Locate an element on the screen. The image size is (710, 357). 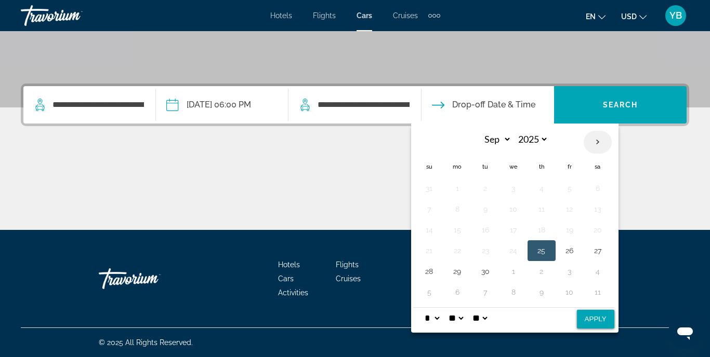
button: Day 26 is located at coordinates (569, 251).